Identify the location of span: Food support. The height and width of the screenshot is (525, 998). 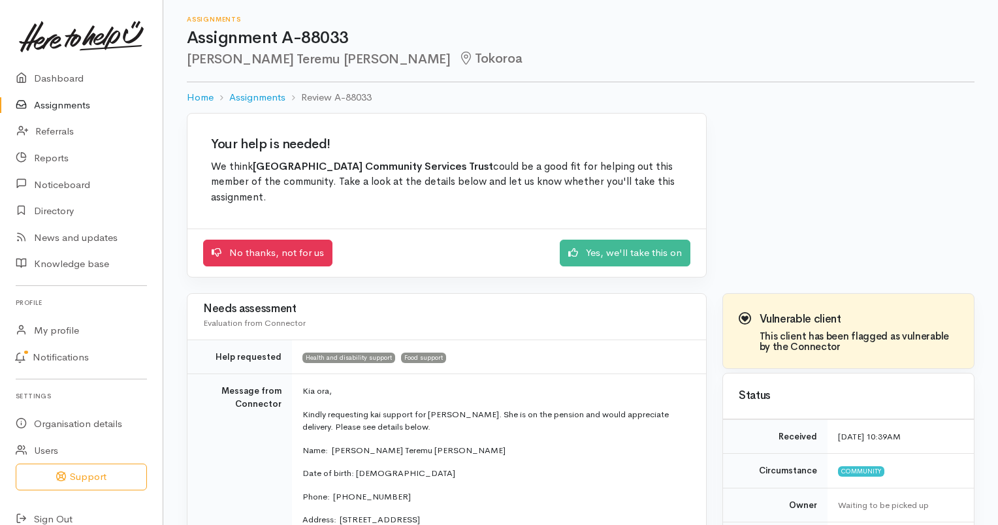
(423, 358).